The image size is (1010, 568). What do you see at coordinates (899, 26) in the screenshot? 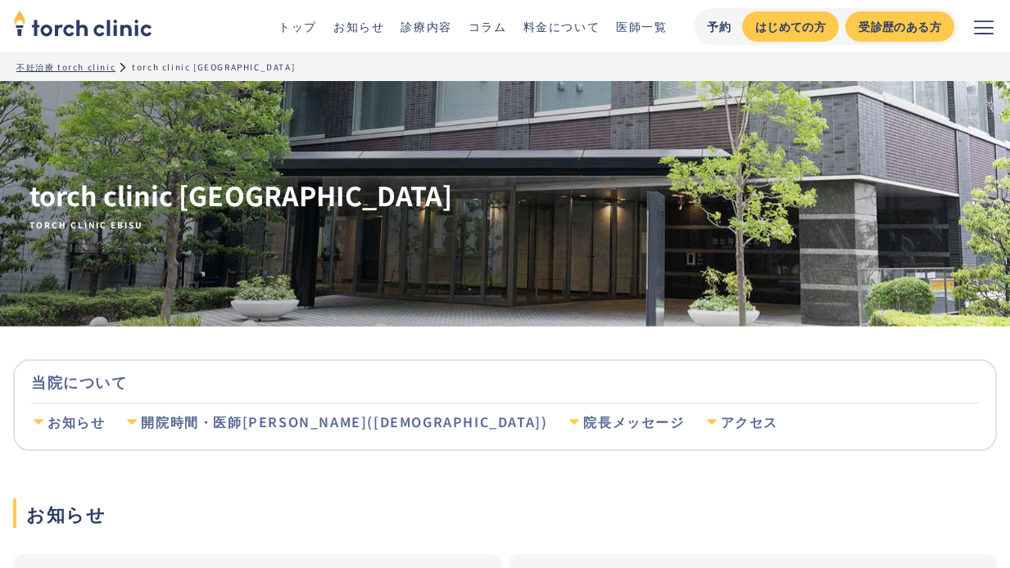
I see `a: 受診歴のある方` at bounding box center [899, 26].